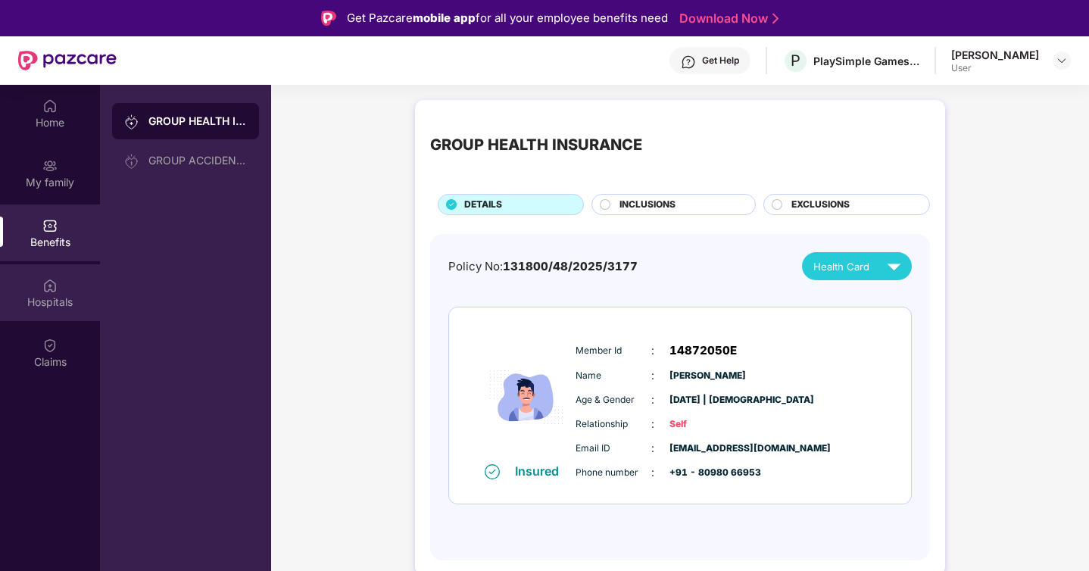 The width and height of the screenshot is (1089, 571). Describe the element at coordinates (614, 376) in the screenshot. I see `span: Name` at that location.